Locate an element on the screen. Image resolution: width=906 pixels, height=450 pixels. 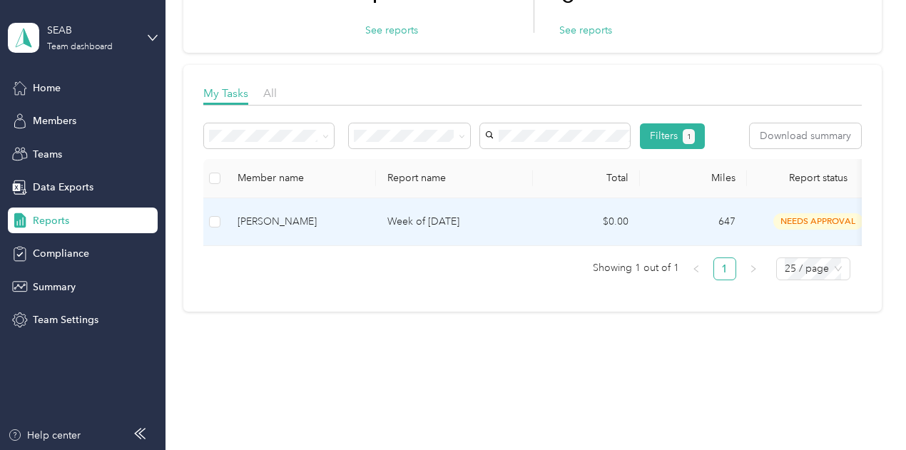
span: Summary is located at coordinates (54, 287).